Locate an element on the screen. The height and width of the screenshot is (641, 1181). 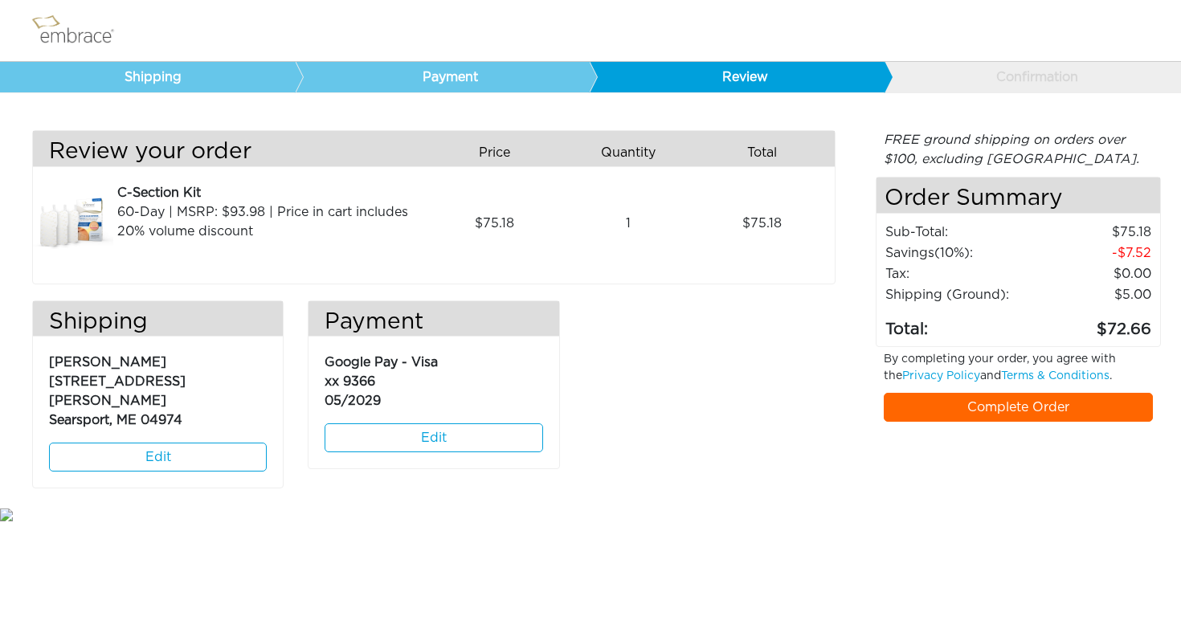
span: 05/2029 is located at coordinates (353, 401).